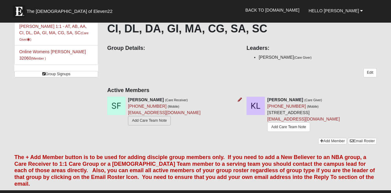 This screenshot has width=391, height=193. What do you see at coordinates (370, 72) in the screenshot?
I see `a: Edit` at bounding box center [370, 72].